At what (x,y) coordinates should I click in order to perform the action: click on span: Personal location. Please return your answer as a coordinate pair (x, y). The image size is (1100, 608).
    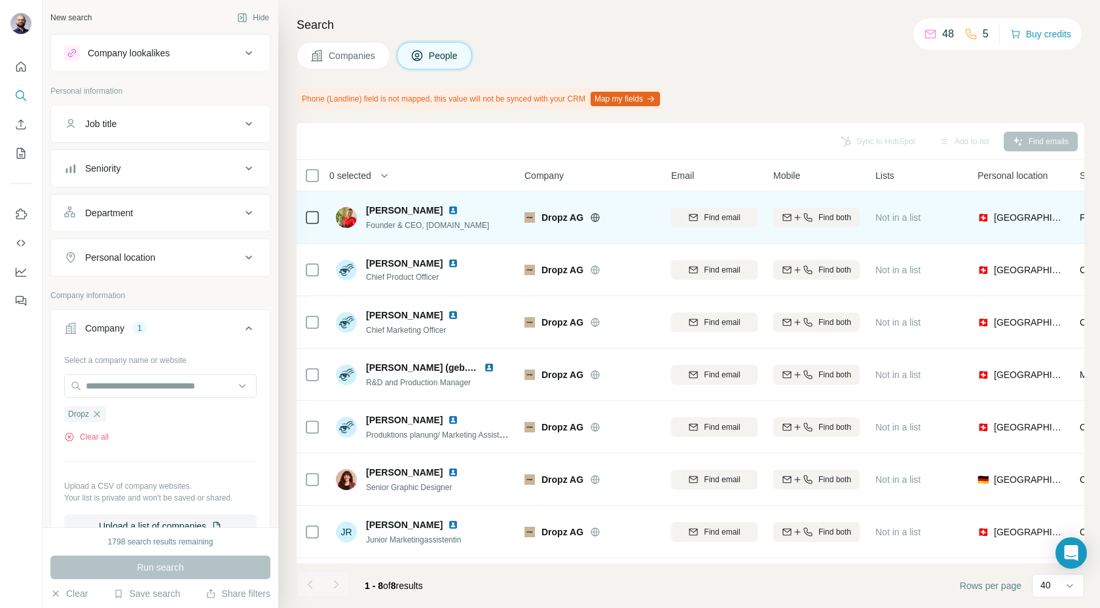
    Looking at the image, I should click on (1013, 176).